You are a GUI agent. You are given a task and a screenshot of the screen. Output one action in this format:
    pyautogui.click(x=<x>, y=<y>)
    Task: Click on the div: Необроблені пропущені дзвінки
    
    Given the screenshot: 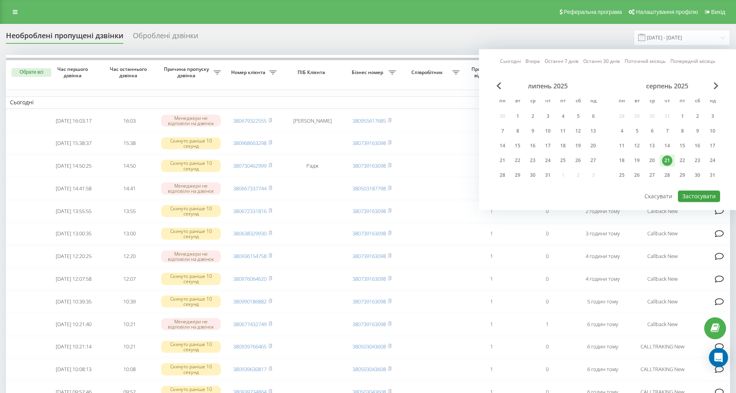 What is the action you would take?
    pyautogui.click(x=64, y=37)
    